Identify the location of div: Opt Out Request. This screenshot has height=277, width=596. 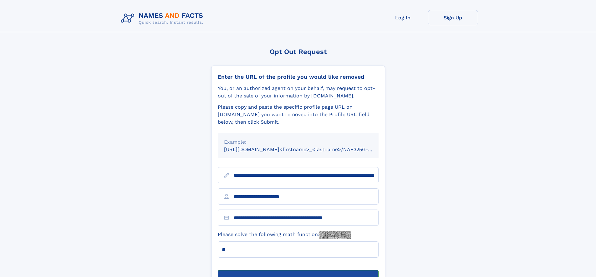
(298, 52).